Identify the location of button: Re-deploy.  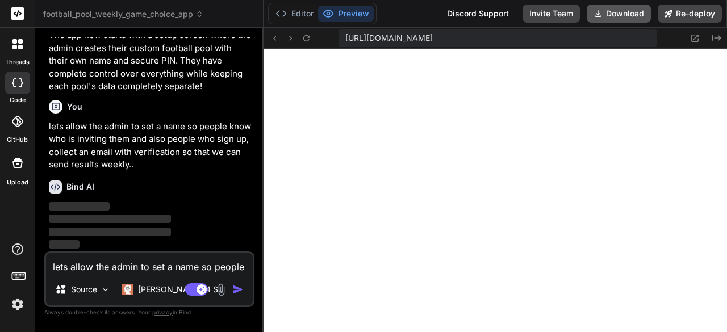
(690, 14).